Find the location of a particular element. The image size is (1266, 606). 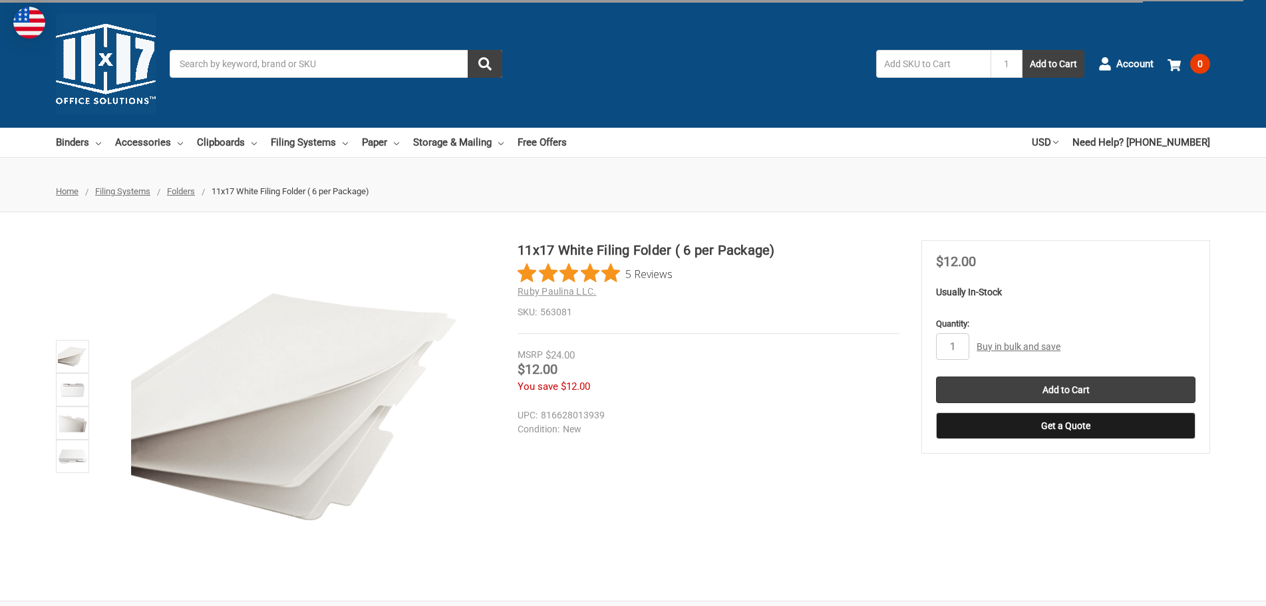

div: MSRP is located at coordinates (530, 355).